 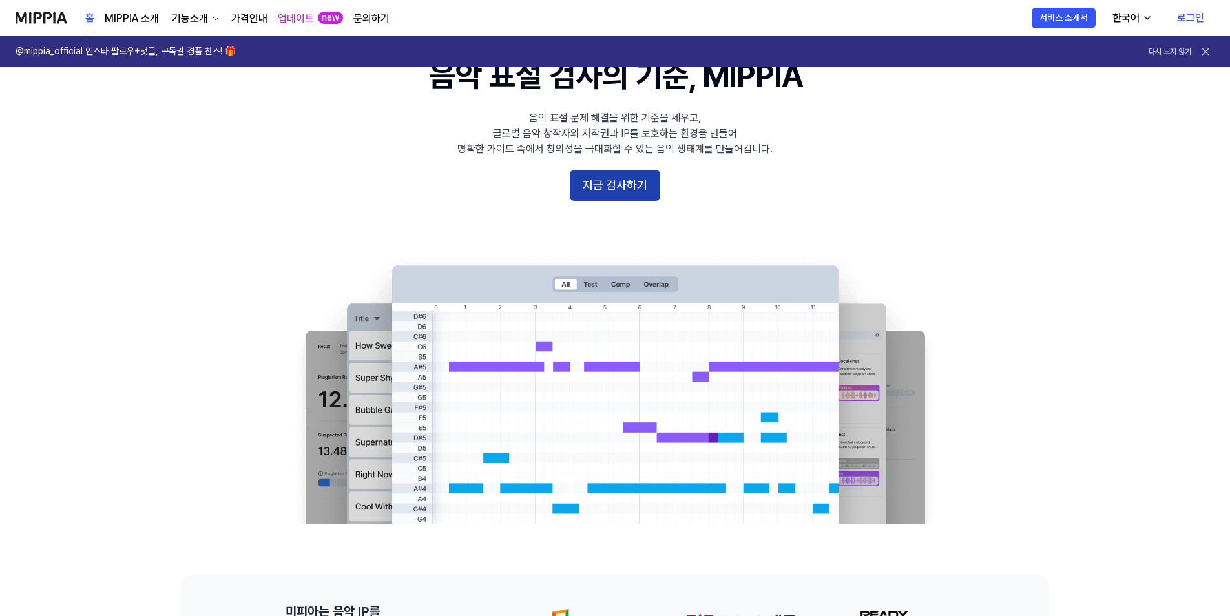 I want to click on div: 음악 표절 문제 해결을 위한 기준을 세우고, 글로벌 음악 창작자의 저작권과 IP를 보호하는 환경을 만들어 명확한 가이드 속에서 창의성을 극대화할 수 있는 음악 생태계를 만들어..., so click(x=615, y=134).